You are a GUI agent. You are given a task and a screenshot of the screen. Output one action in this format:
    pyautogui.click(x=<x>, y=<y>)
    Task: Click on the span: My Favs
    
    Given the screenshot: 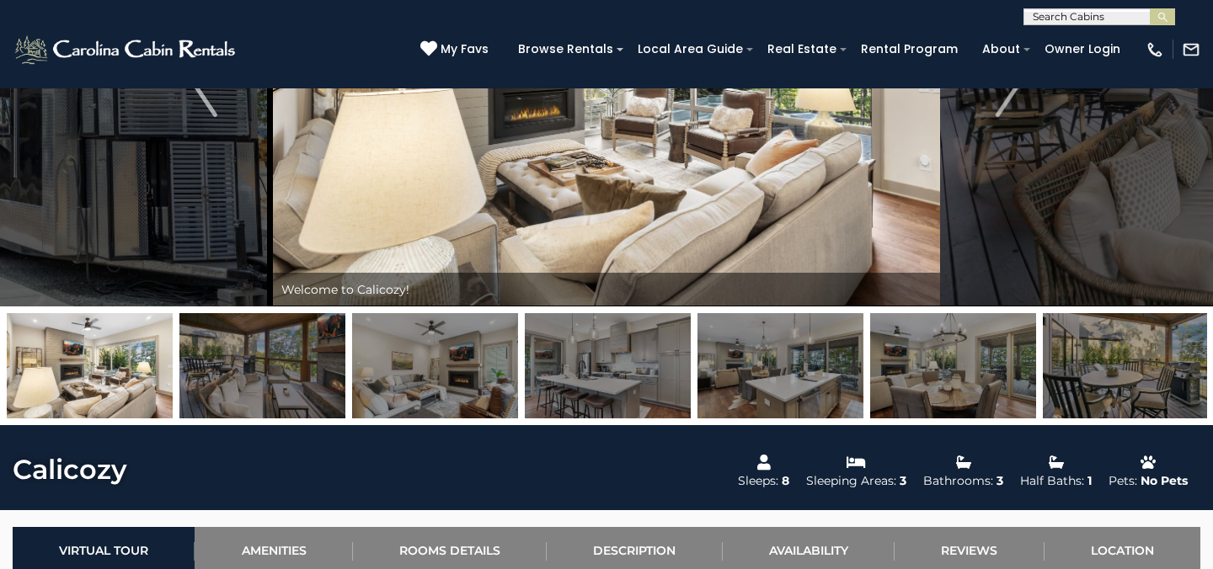 What is the action you would take?
    pyautogui.click(x=464, y=49)
    